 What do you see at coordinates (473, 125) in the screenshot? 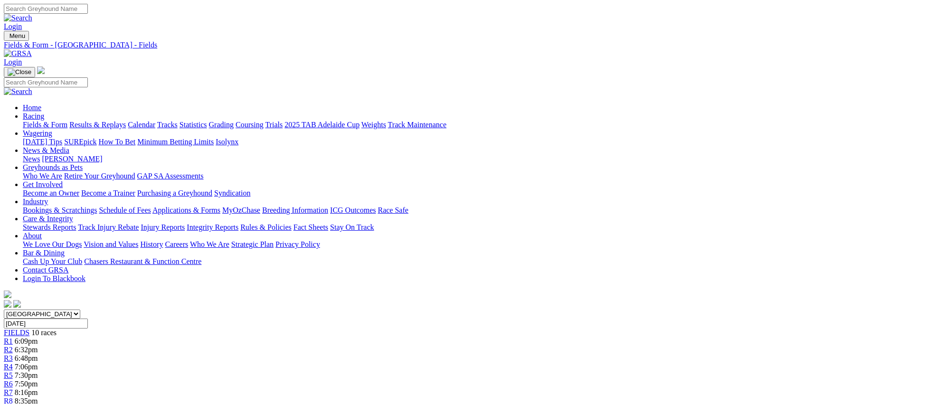
I see `div: Racing` at bounding box center [473, 125].